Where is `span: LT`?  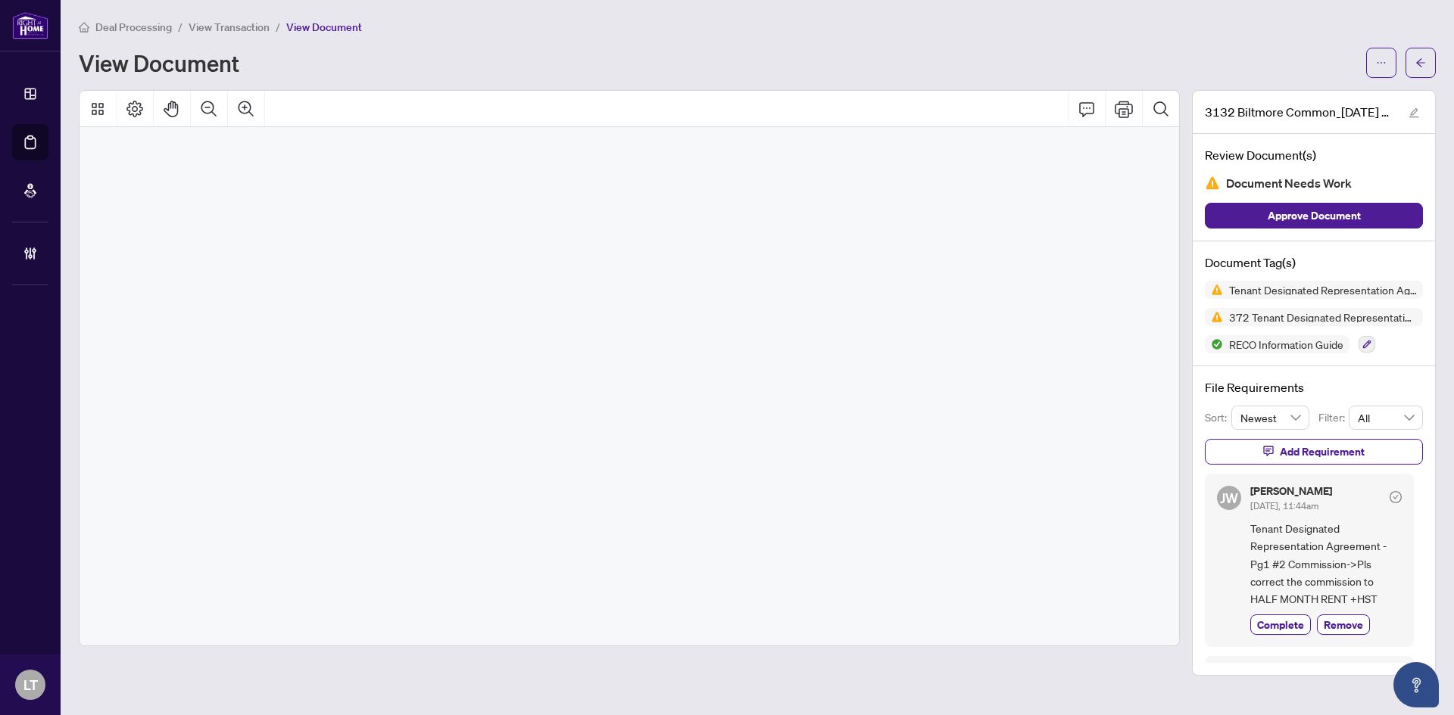
span: LT is located at coordinates (30, 685).